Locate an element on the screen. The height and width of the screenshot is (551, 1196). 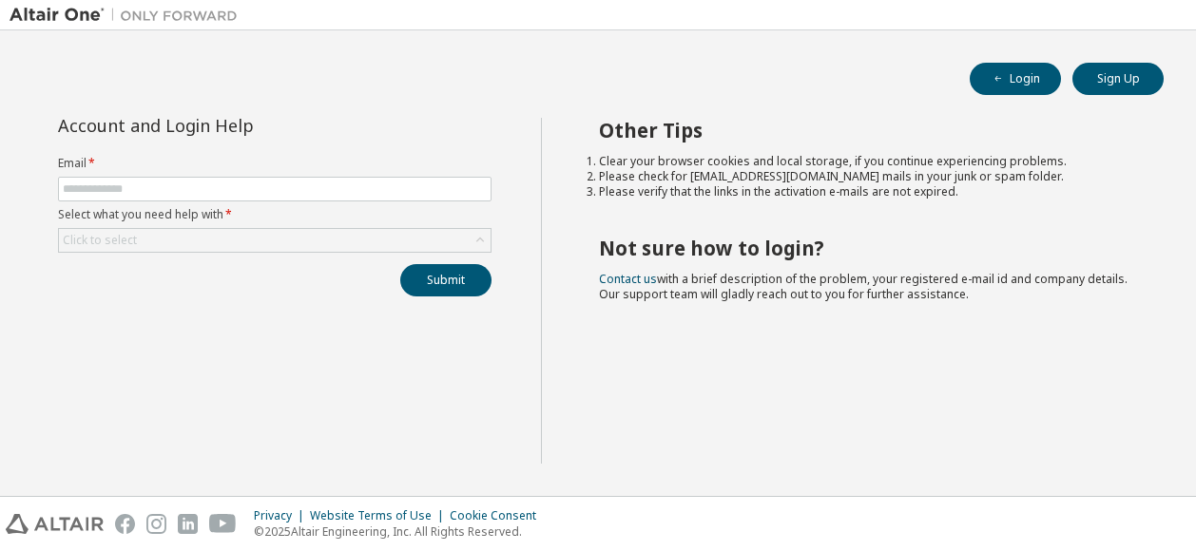
div: Cookie Consent is located at coordinates (498, 516).